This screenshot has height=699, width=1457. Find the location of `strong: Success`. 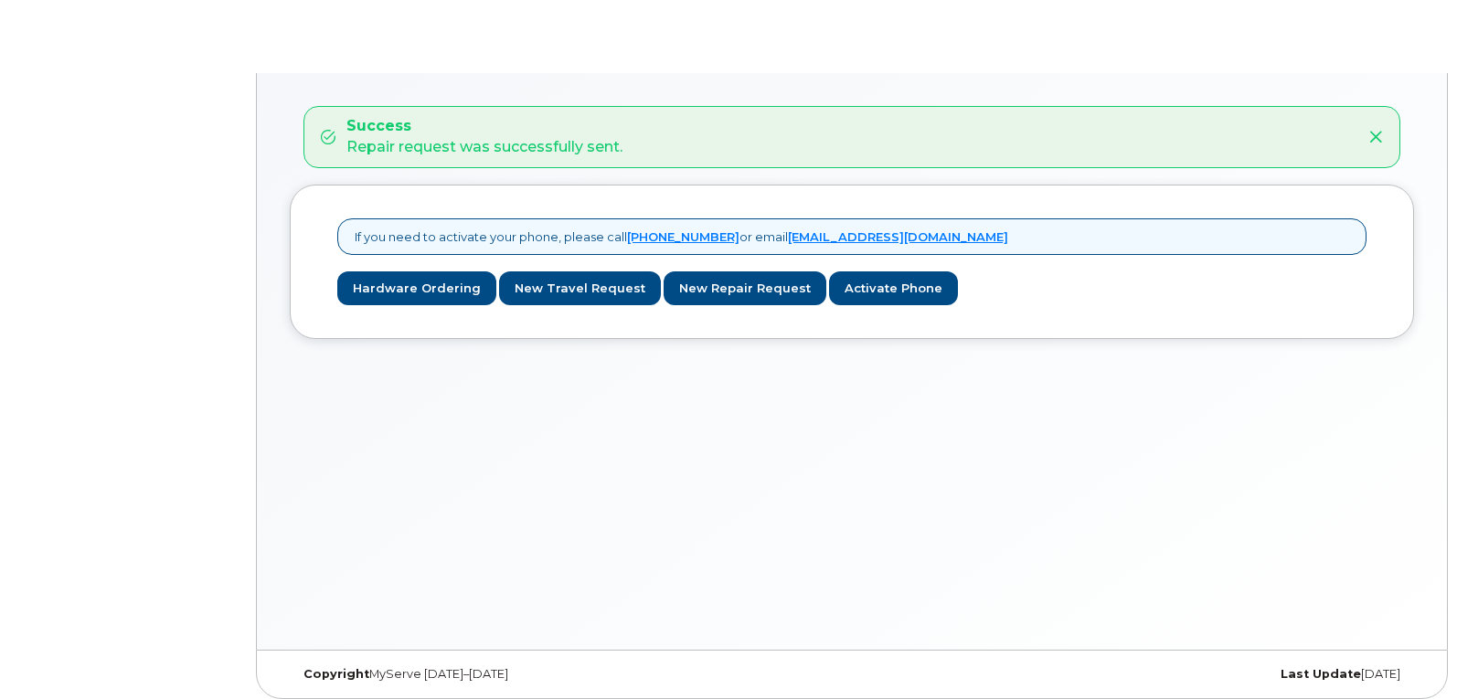

strong: Success is located at coordinates (485, 126).